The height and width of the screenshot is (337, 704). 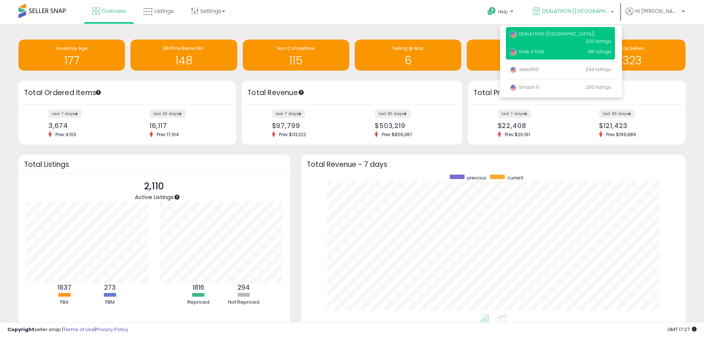 What do you see at coordinates (534, 125) in the screenshot?
I see `div: $22,408` at bounding box center [534, 125].